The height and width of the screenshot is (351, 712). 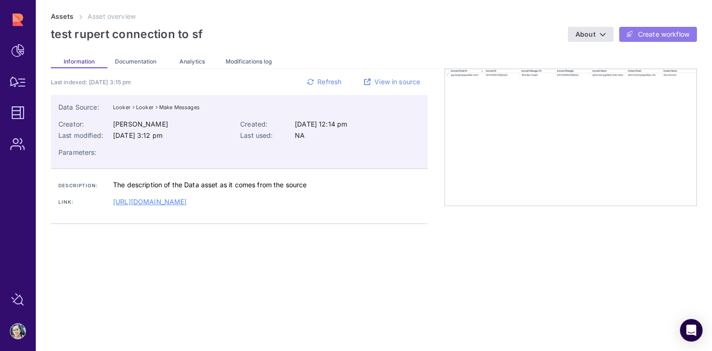 I want to click on span: Create workflow, so click(x=663, y=34).